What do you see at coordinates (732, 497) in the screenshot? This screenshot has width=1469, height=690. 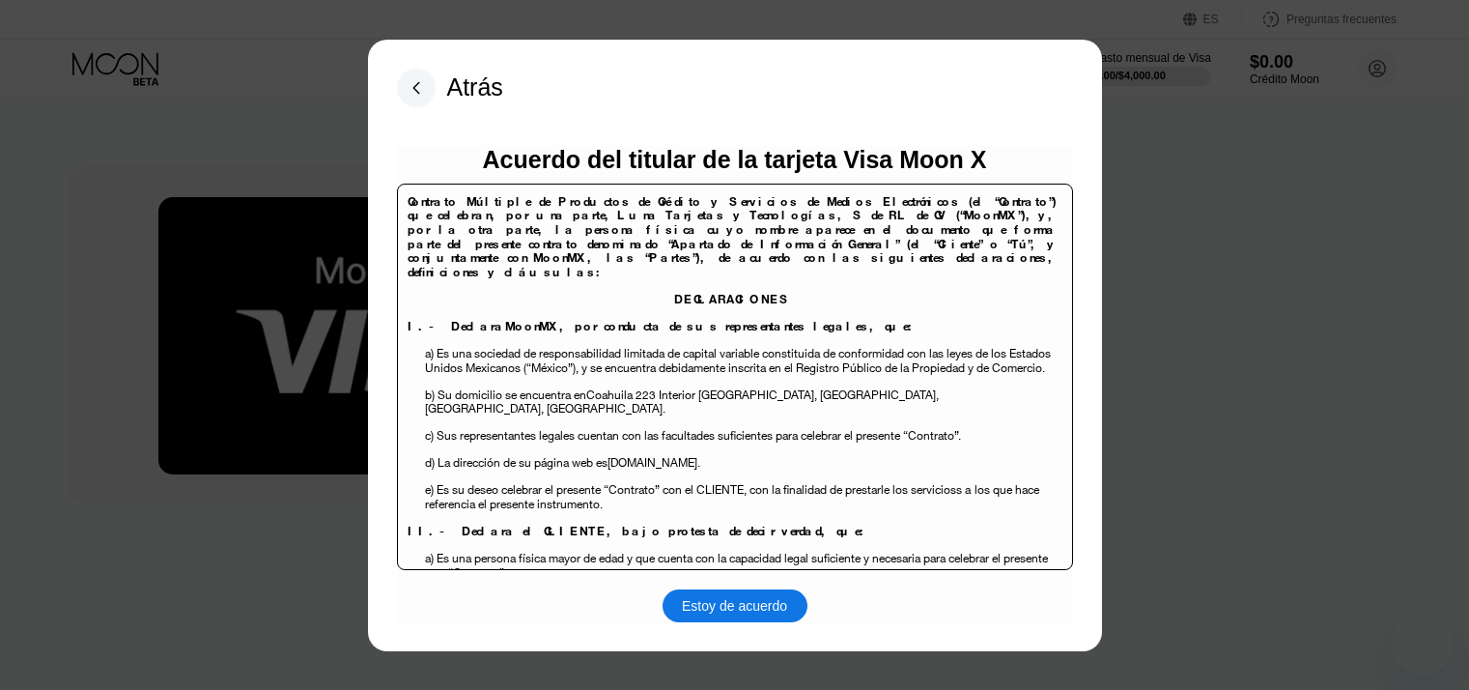 I see `font: los que hace referencia el presente instrumento.` at bounding box center [732, 497].